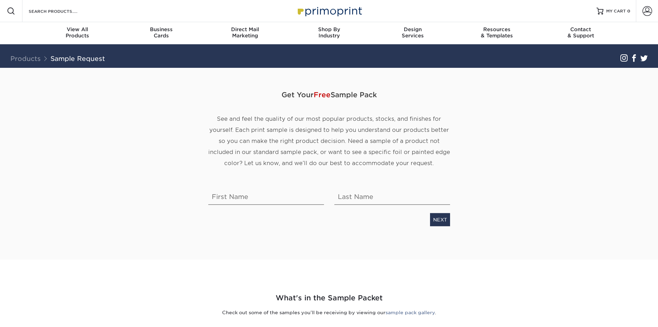 This screenshot has width=658, height=327. I want to click on a: DesignServices, so click(413, 33).